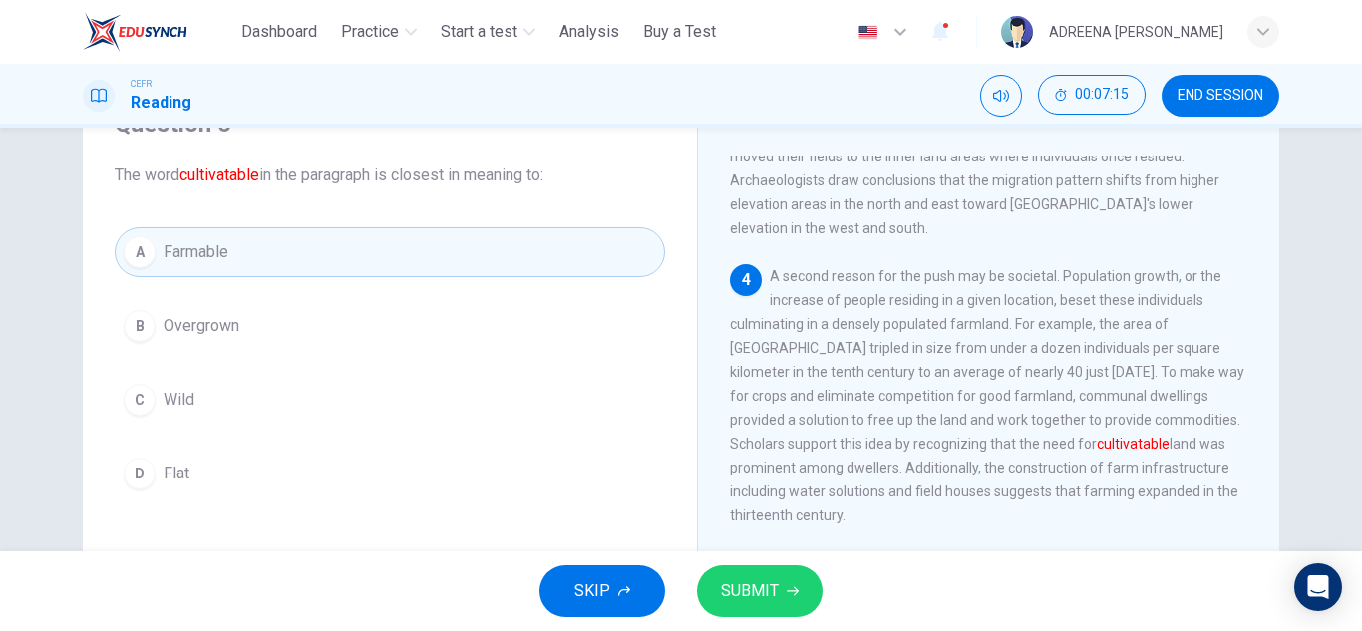 Image resolution: width=1362 pixels, height=631 pixels. What do you see at coordinates (140, 326) in the screenshot?
I see `div: B` at bounding box center [140, 326].